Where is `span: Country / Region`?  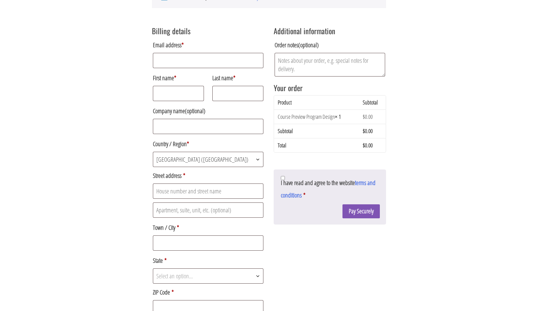
span: Country / Region is located at coordinates (208, 159).